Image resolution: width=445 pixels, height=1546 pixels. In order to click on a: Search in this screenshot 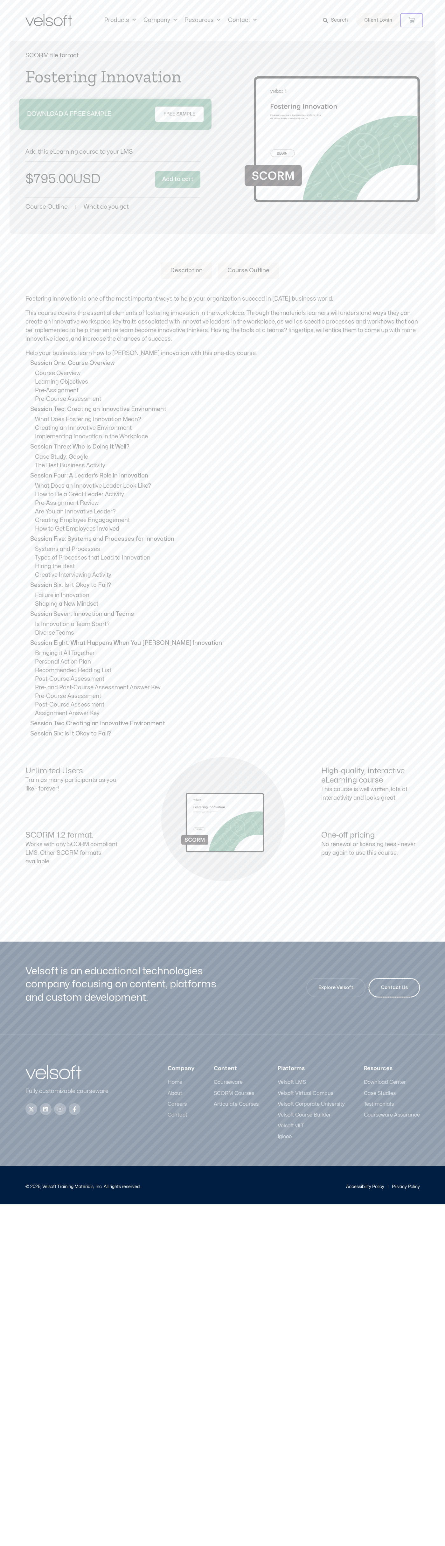, I will do `click(337, 20)`.